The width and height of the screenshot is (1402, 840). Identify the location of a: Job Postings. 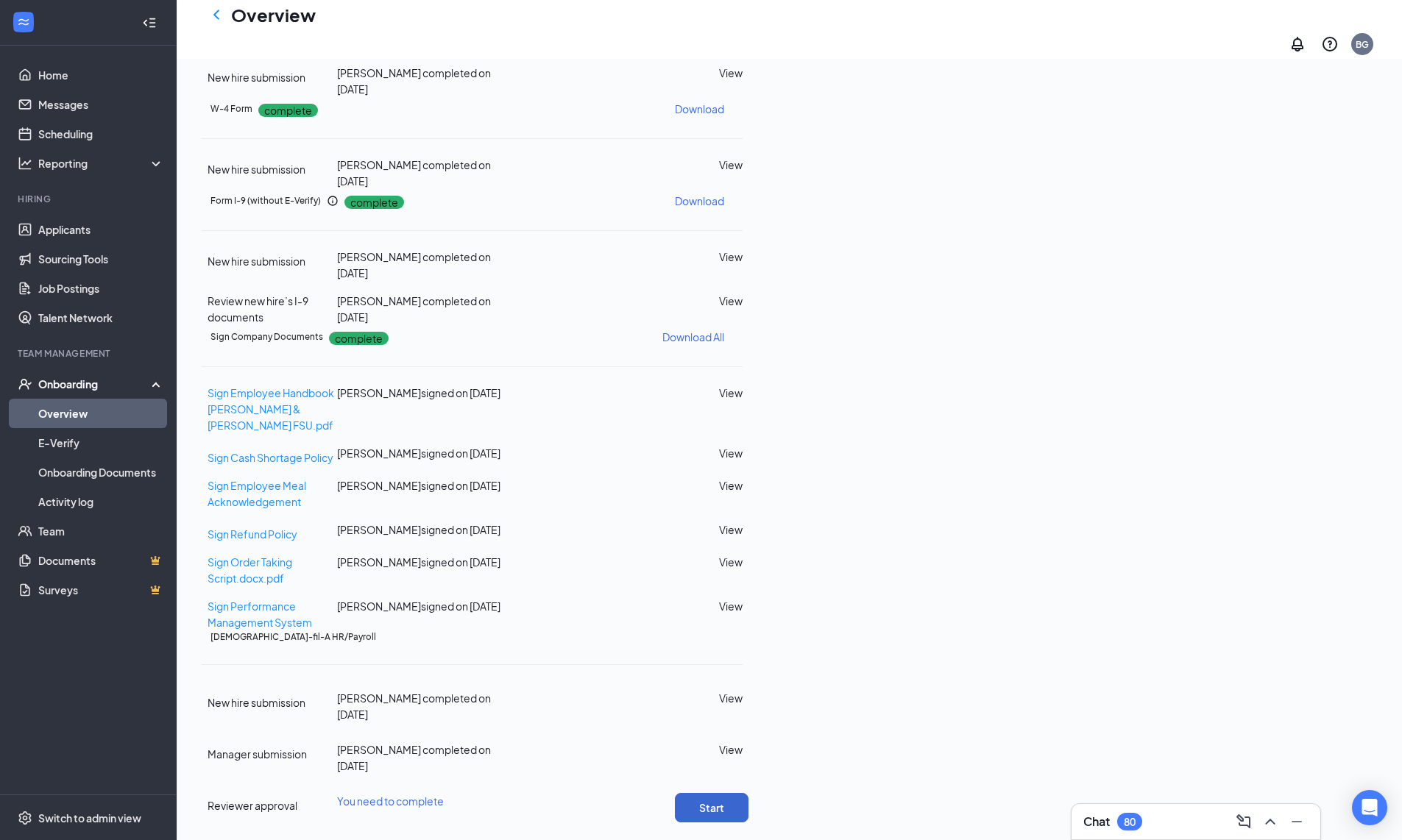
(101, 289).